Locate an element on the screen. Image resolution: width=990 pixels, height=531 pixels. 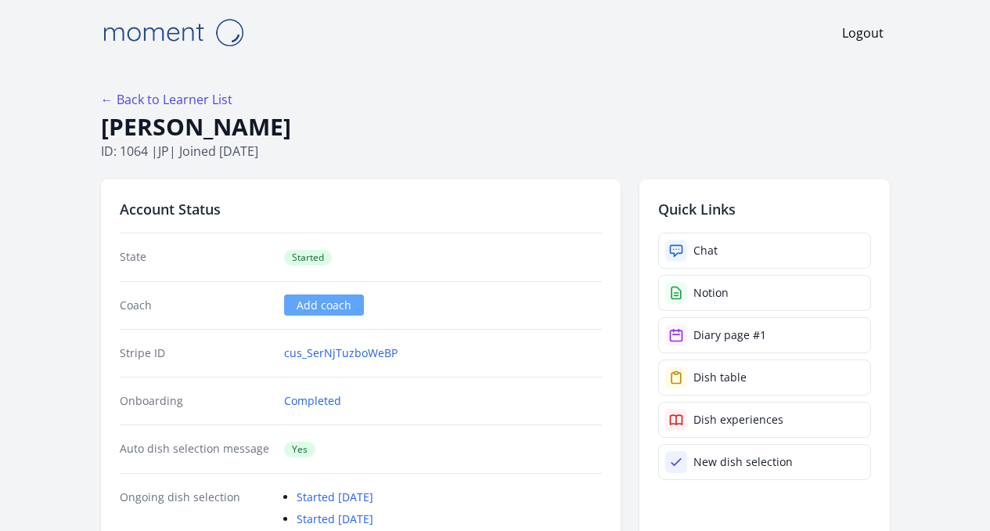
a: New dish selection is located at coordinates (764, 462).